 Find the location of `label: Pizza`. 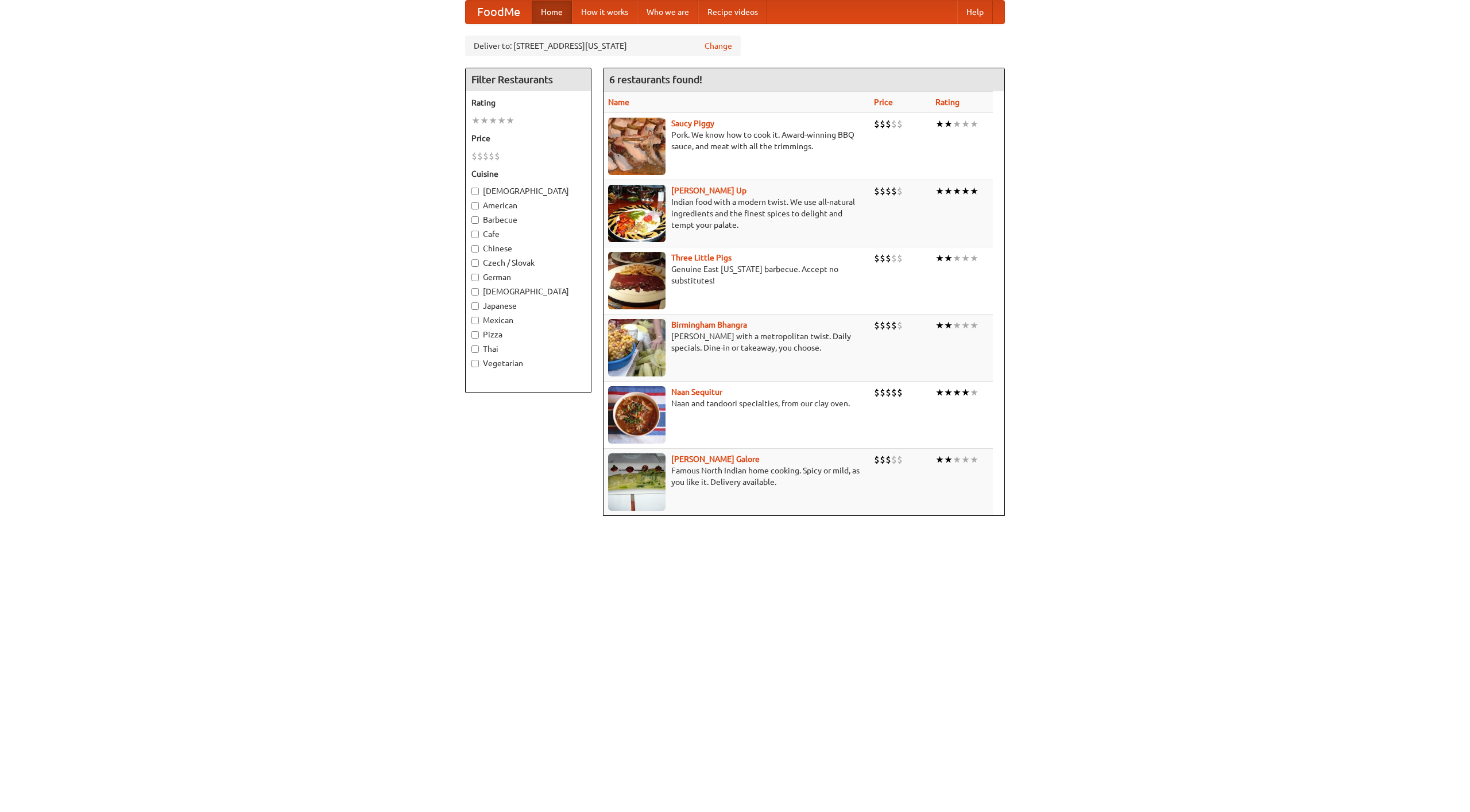

label: Pizza is located at coordinates (528, 334).